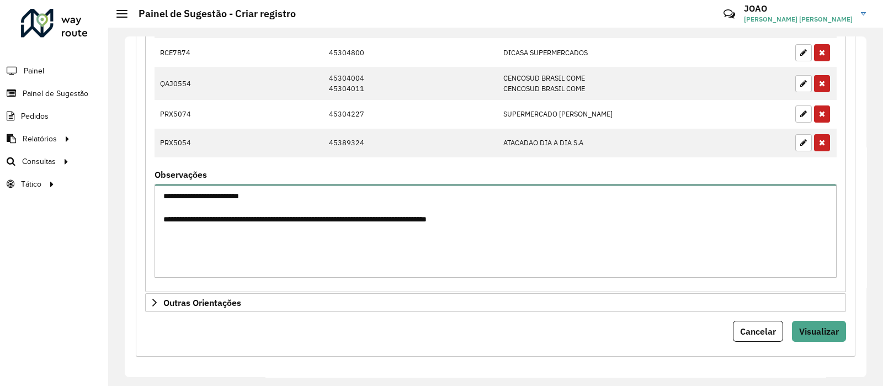  I want to click on span: Visualizar, so click(819, 331).